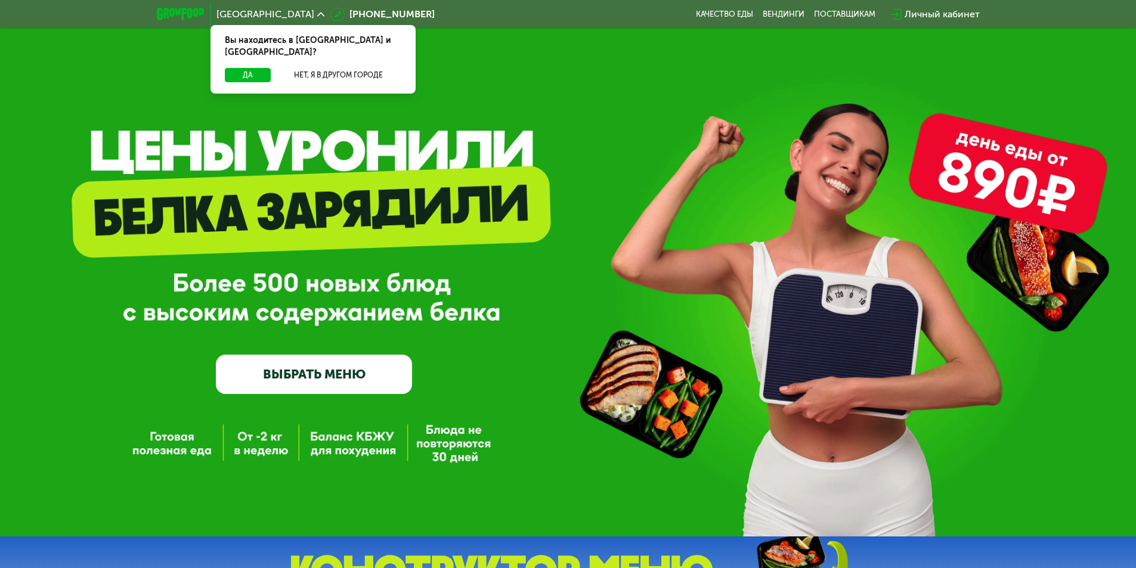 This screenshot has height=568, width=1136. Describe the element at coordinates (844, 14) in the screenshot. I see `div: поставщикам` at that location.